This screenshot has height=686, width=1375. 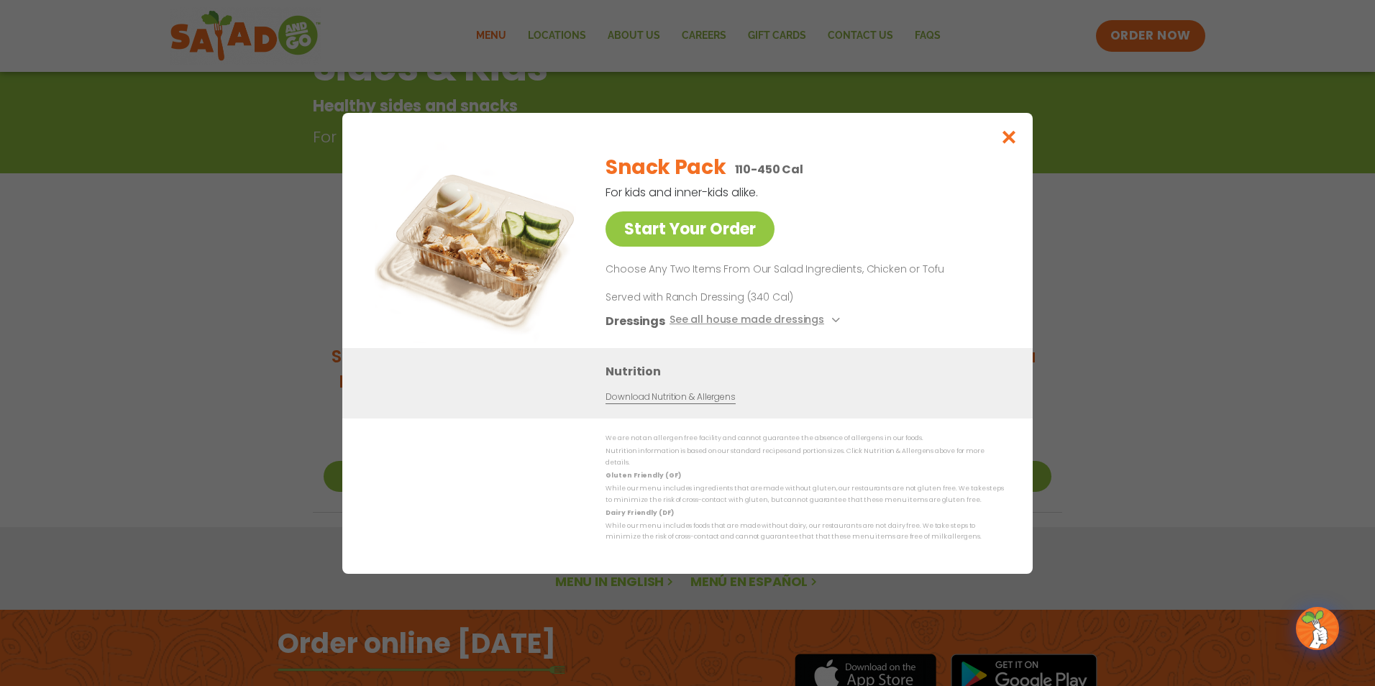 What do you see at coordinates (1009, 137) in the screenshot?
I see `button: Close modal` at bounding box center [1009, 137].